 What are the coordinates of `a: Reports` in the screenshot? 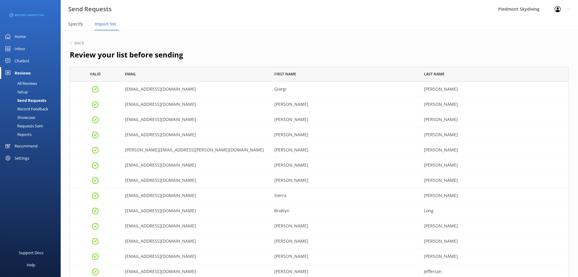 It's located at (32, 134).